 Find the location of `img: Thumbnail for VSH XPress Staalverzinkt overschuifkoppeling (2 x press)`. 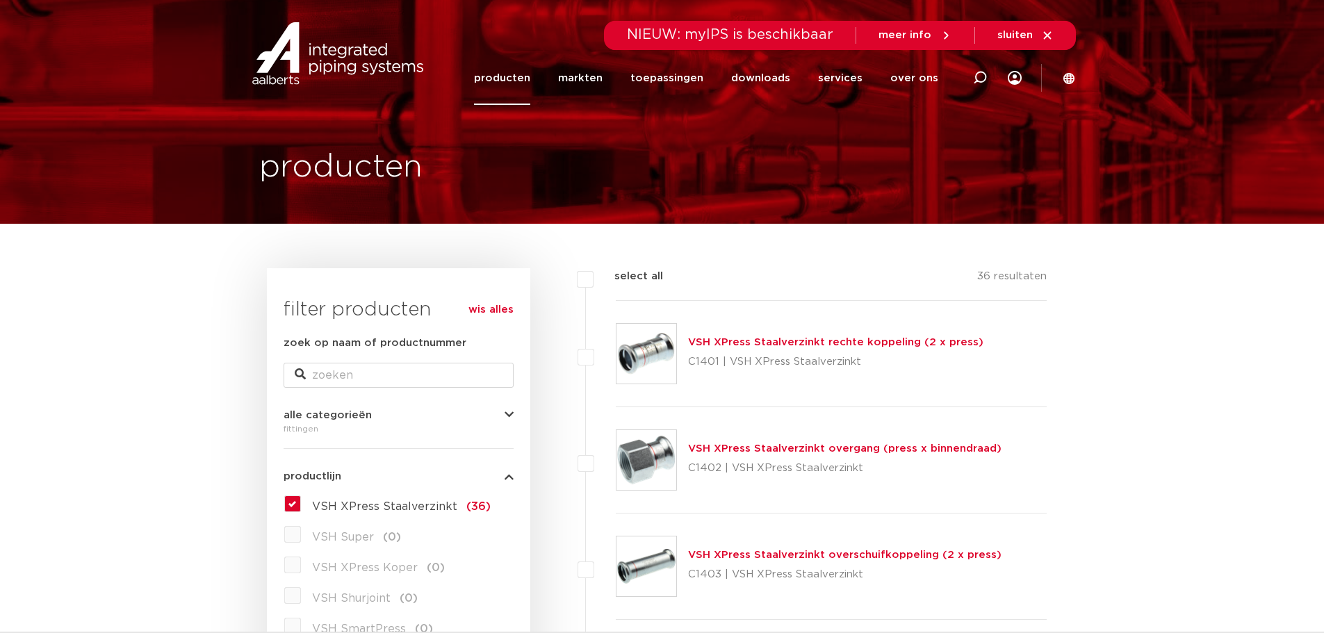

img: Thumbnail for VSH XPress Staalverzinkt overschuifkoppeling (2 x press) is located at coordinates (646, 566).